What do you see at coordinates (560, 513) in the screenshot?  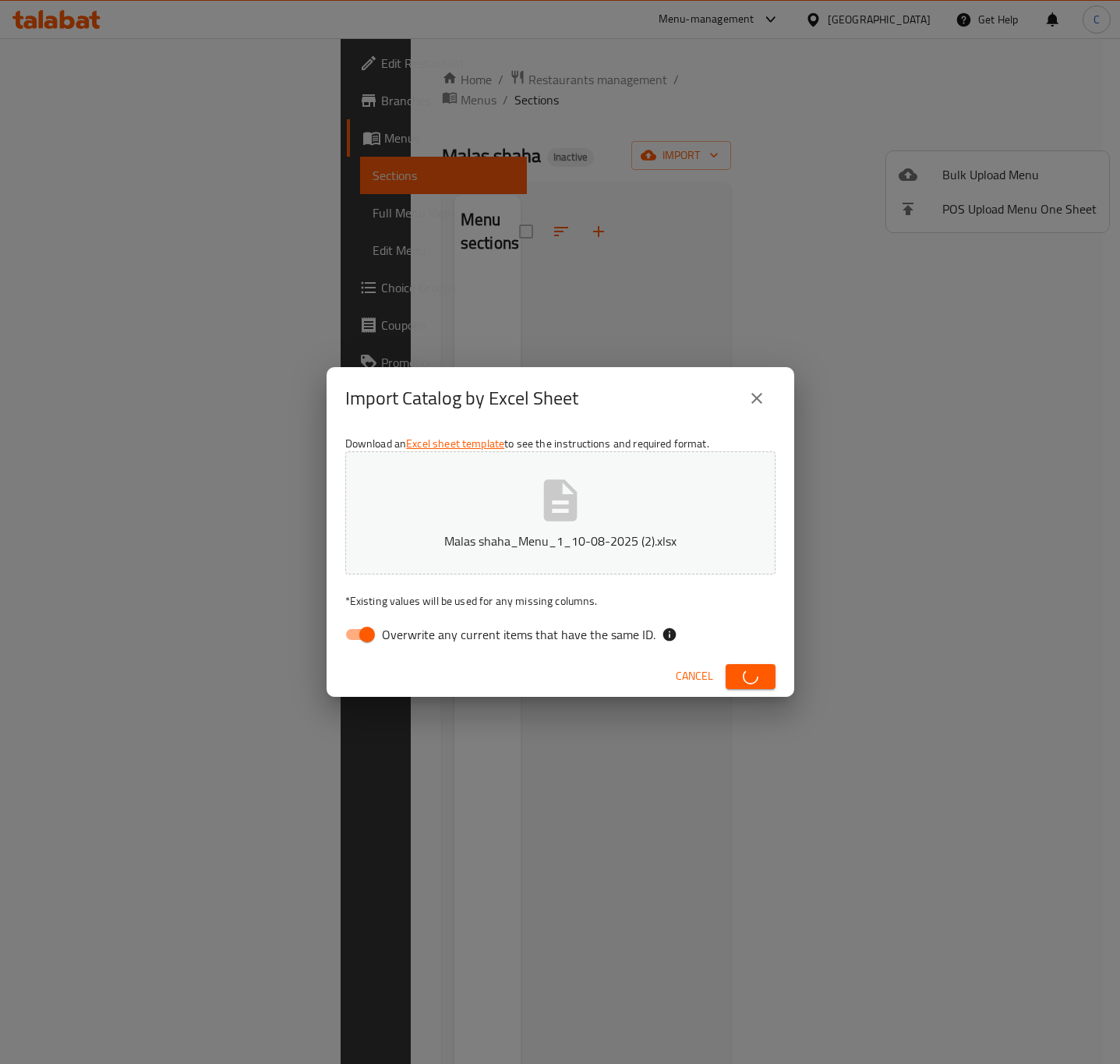 I see `button: Malas shaha_Menu_1_10-08-2025 (2).xlsx` at bounding box center [560, 513].